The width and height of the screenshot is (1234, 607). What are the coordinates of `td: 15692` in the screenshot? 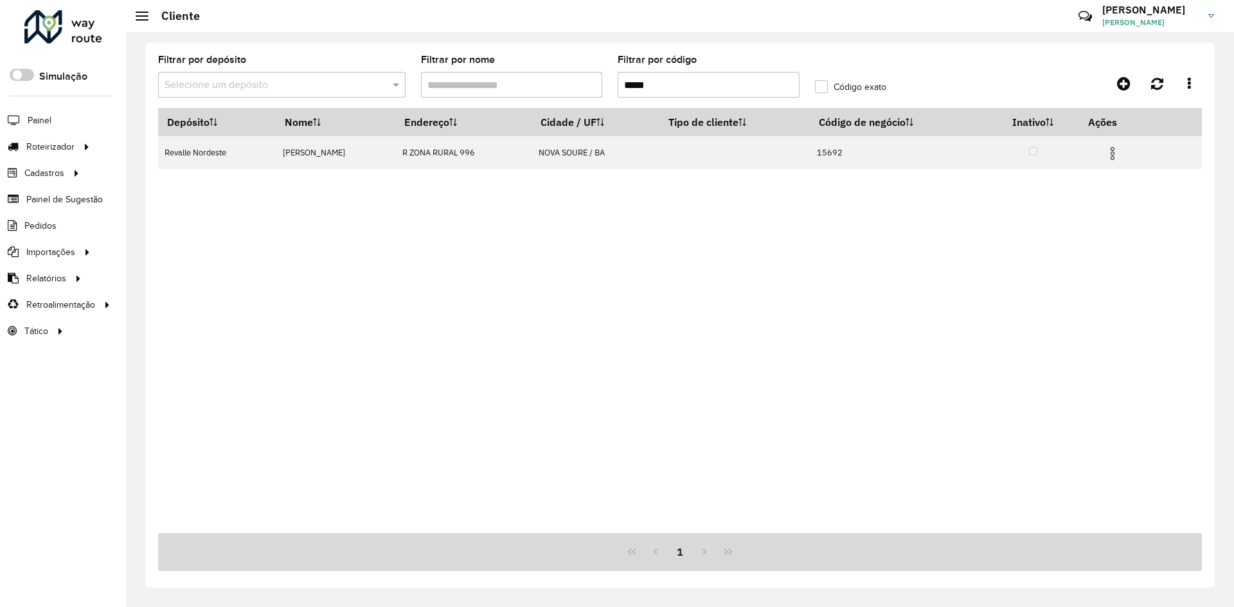 It's located at (898, 152).